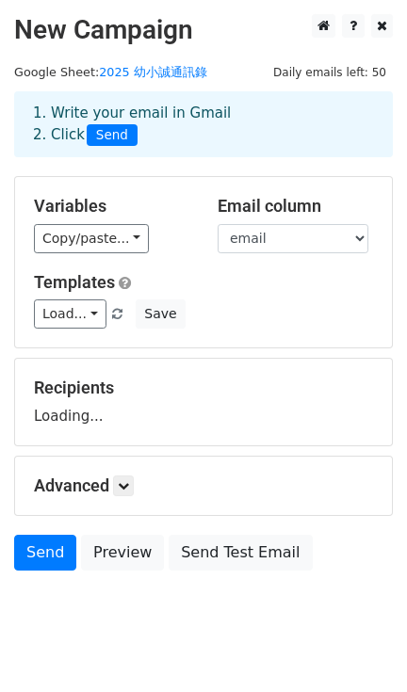 The width and height of the screenshot is (407, 692). Describe the element at coordinates (160, 313) in the screenshot. I see `button: Save` at that location.